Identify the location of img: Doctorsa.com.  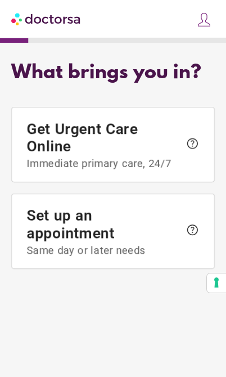
(46, 19).